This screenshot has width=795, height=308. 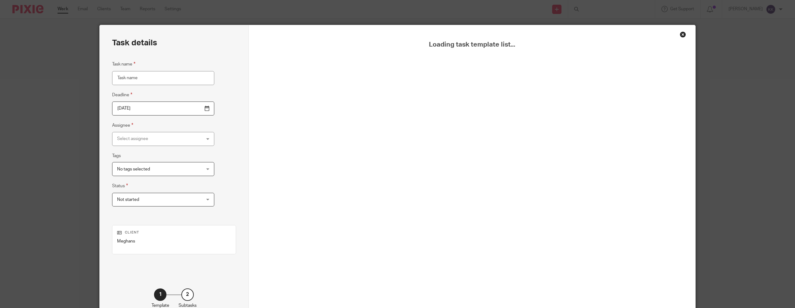 What do you see at coordinates (472, 45) in the screenshot?
I see `span: Loading task template list...` at bounding box center [472, 45].